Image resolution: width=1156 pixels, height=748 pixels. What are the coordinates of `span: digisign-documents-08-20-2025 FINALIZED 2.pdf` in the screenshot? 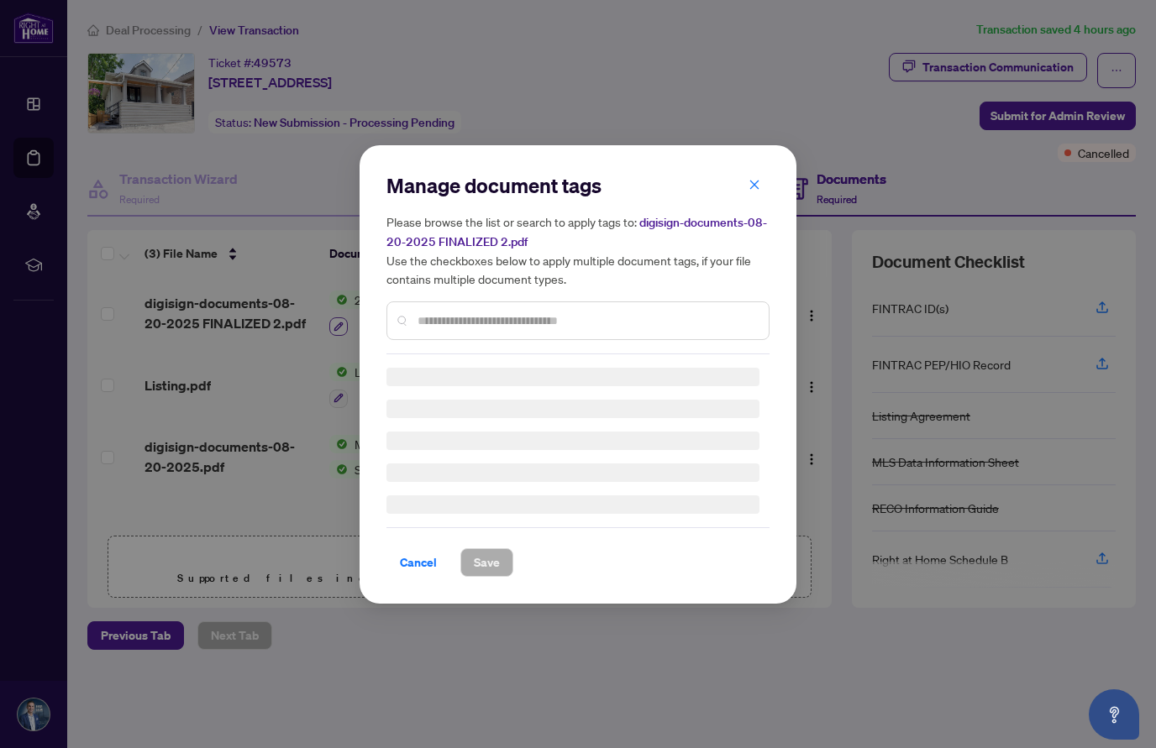 It's located at (576, 232).